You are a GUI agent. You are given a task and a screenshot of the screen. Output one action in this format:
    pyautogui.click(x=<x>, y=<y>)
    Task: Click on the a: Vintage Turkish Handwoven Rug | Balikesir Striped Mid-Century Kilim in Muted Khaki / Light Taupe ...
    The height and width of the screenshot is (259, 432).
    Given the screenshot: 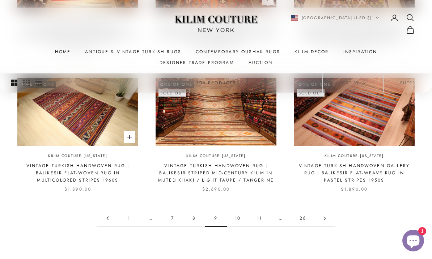 What is the action you would take?
    pyautogui.click(x=216, y=173)
    